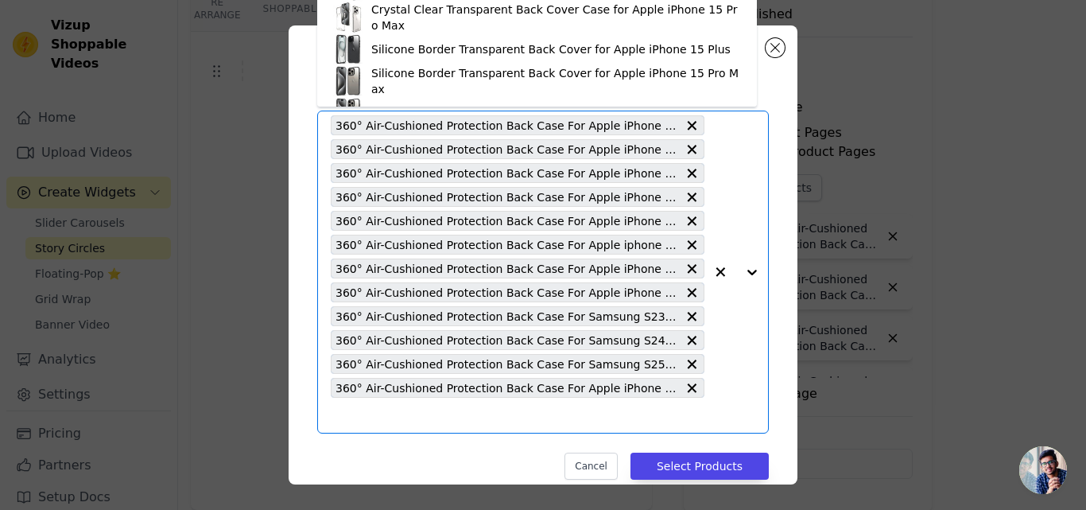 This screenshot has width=1086, height=510. Describe the element at coordinates (507, 292) in the screenshot. I see `span: 360° Air-Cushioned Protection Back Case For Apple iPhone 13 Jelly Transparent MagSafe Compatible ...` at that location.